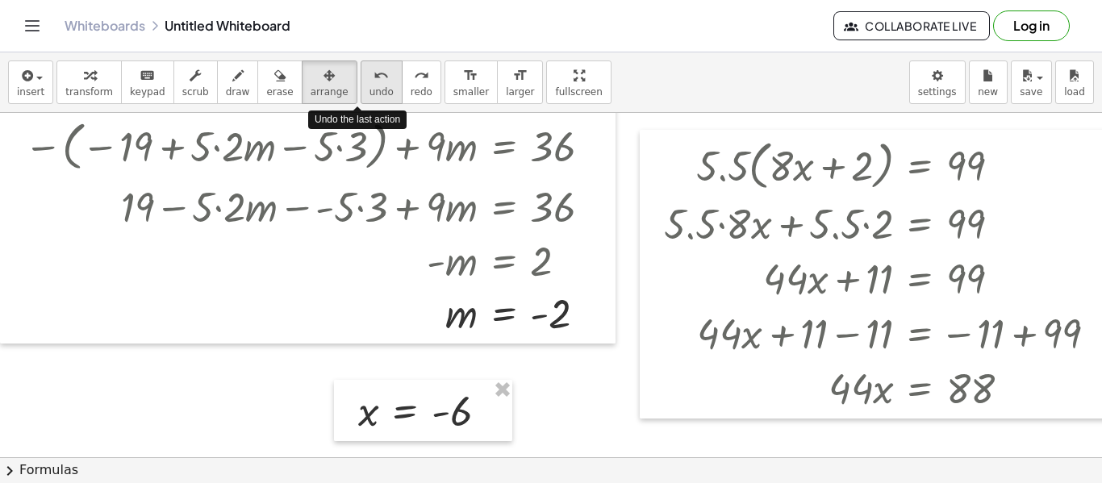 The width and height of the screenshot is (1102, 483). Describe the element at coordinates (148, 92) in the screenshot. I see `span: keypad` at that location.